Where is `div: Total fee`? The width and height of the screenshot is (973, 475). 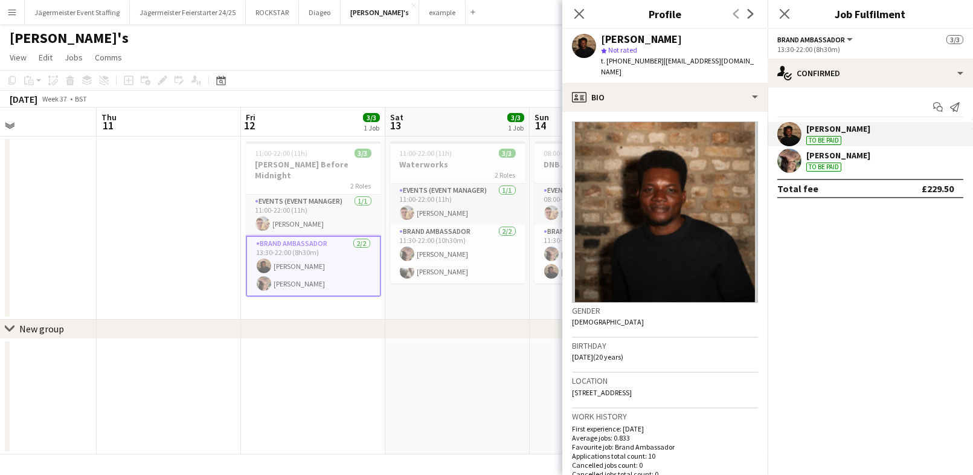
div: Total fee is located at coordinates (798, 189).